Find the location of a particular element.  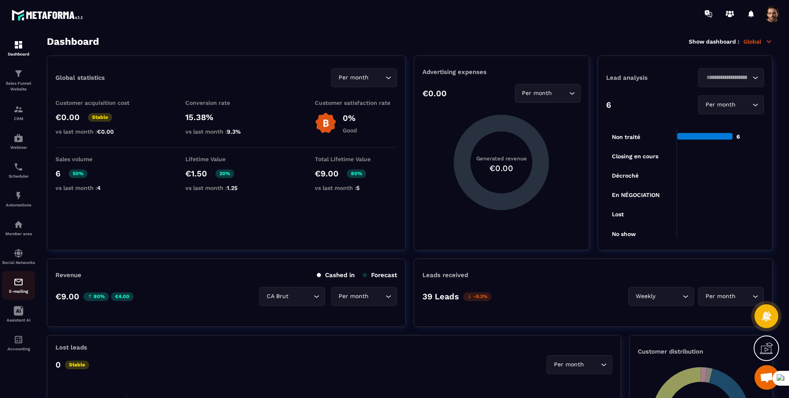

p: Assistant AI is located at coordinates (18, 320).